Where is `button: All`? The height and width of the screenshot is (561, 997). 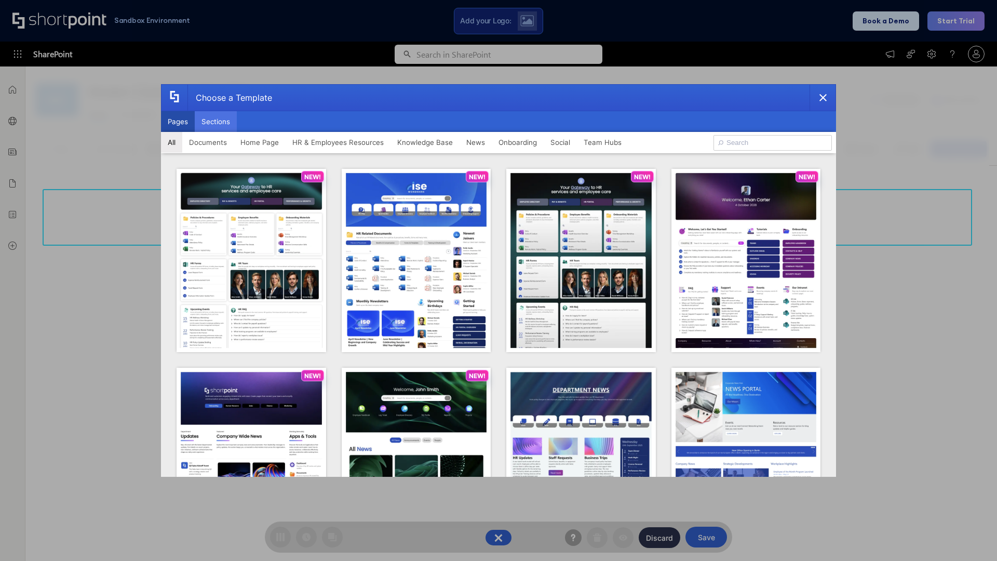 button: All is located at coordinates (171, 142).